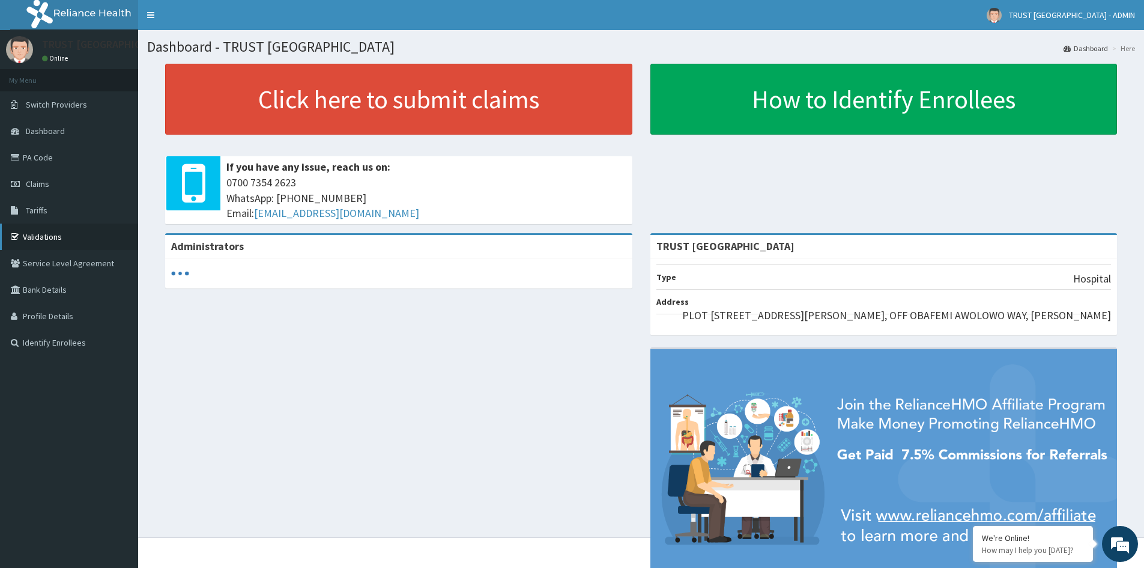 This screenshot has width=1144, height=568. What do you see at coordinates (399, 99) in the screenshot?
I see `a: Click here to submit claims` at bounding box center [399, 99].